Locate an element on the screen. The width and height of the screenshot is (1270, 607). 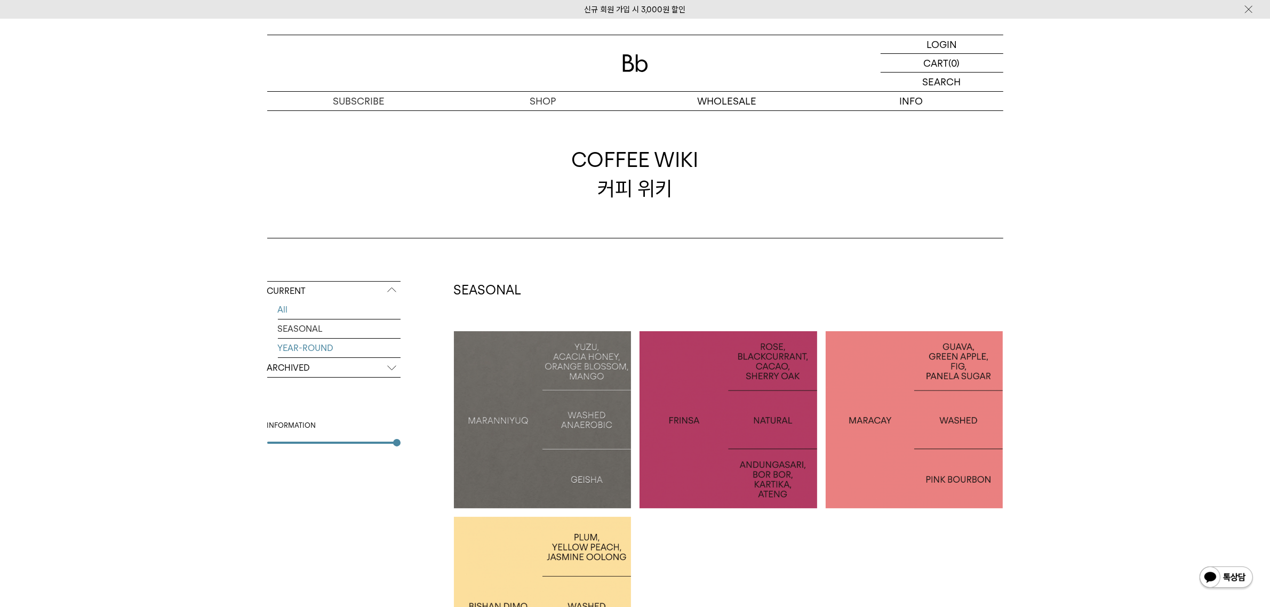
span: COFFEE WIKI is located at coordinates (635, 160).